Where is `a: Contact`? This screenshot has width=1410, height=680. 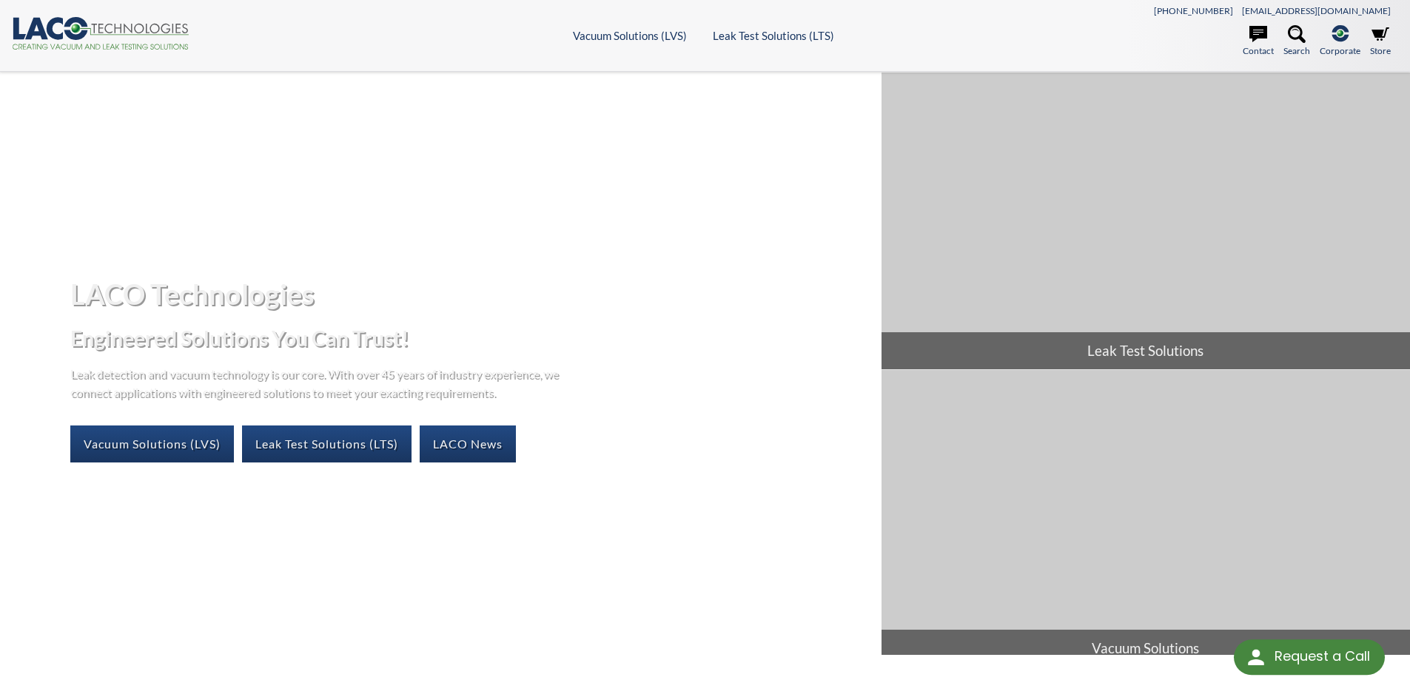
a: Contact is located at coordinates (1258, 41).